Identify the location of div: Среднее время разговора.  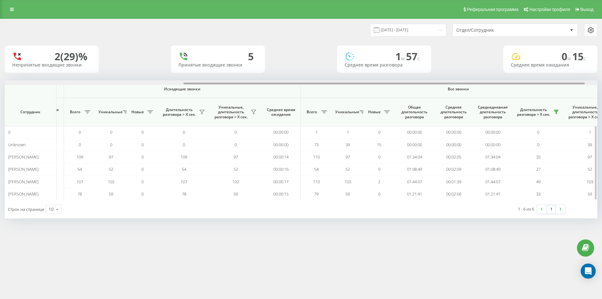
(384, 65).